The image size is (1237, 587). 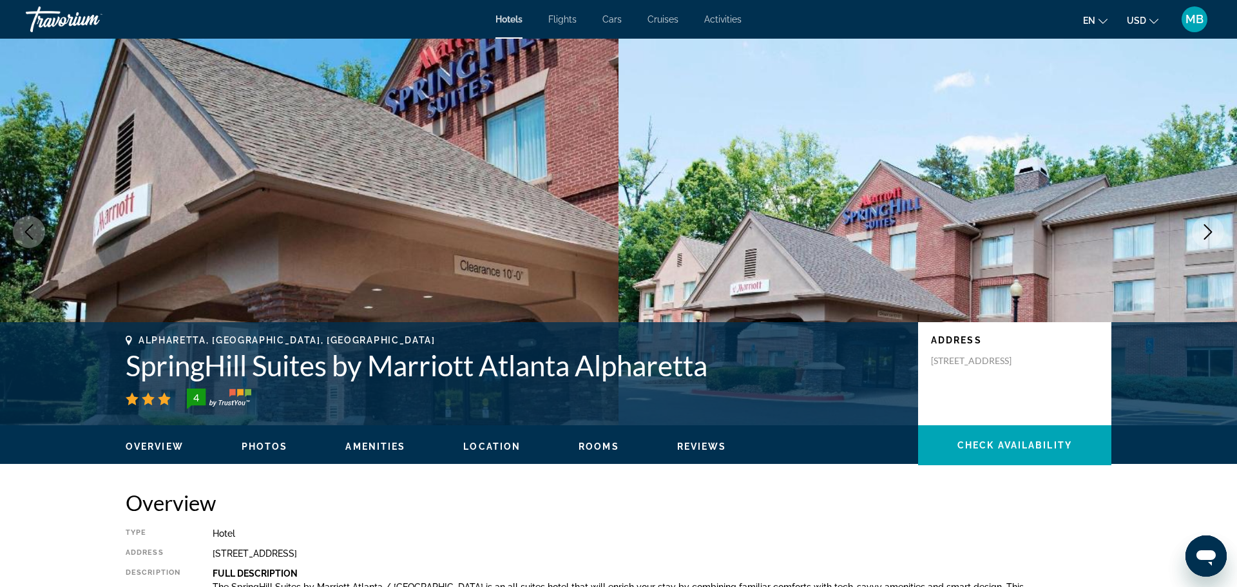 I want to click on button: Location, so click(x=491, y=446).